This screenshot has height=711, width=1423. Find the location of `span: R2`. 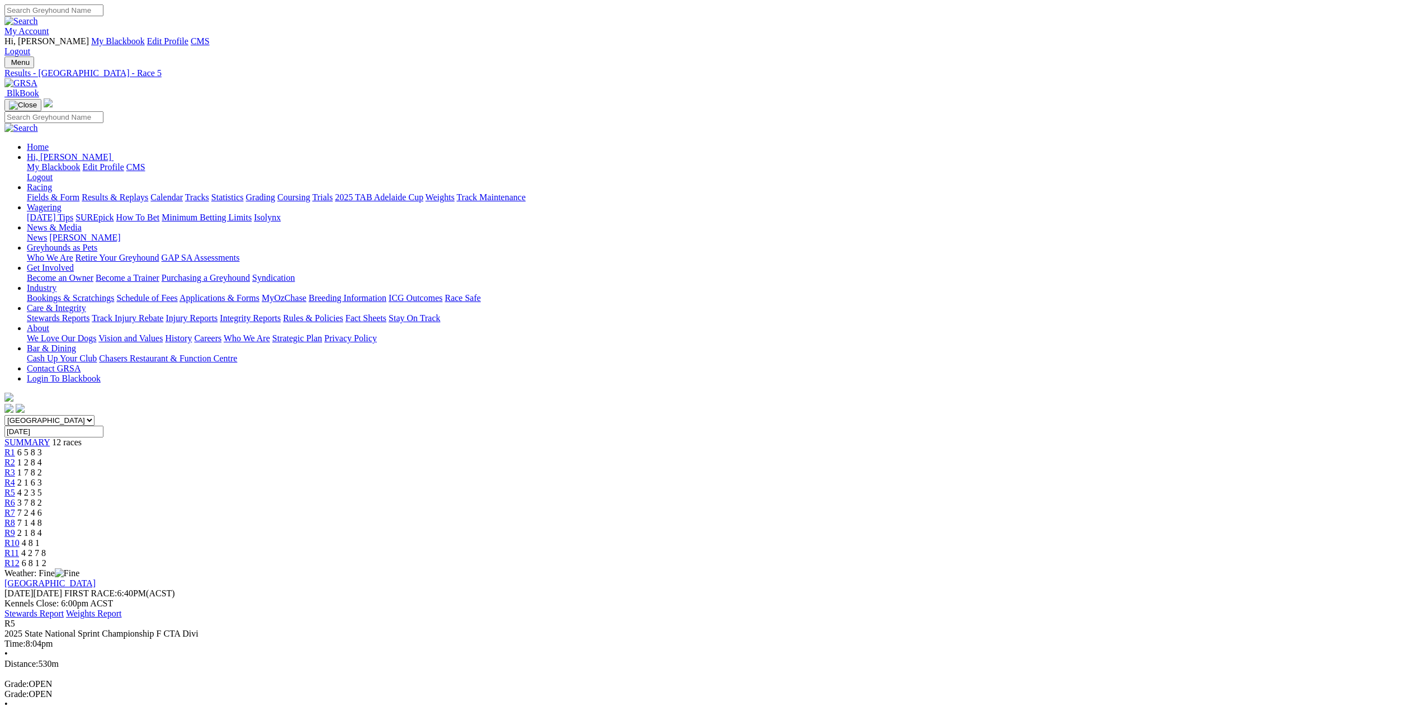

span: R2 is located at coordinates (10, 462).